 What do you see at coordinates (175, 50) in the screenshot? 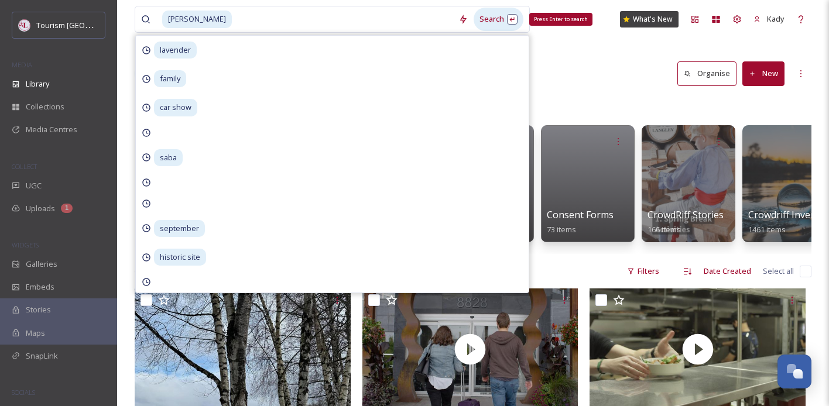
I see `span: lavender` at bounding box center [175, 50].